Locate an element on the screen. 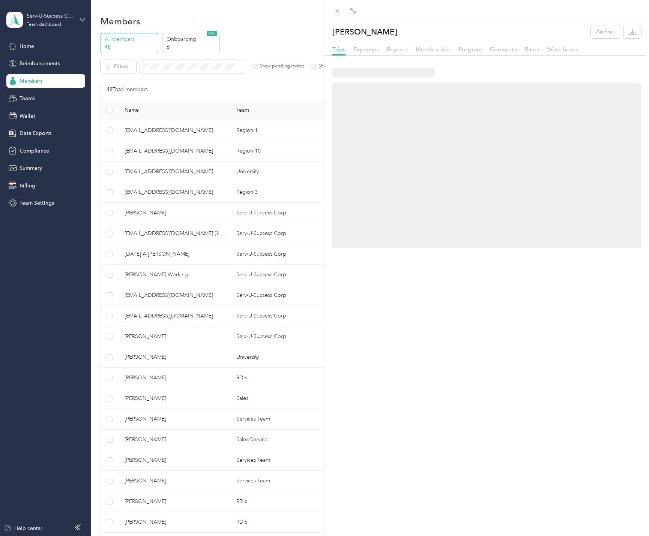  span: Work hours is located at coordinates (562, 49).